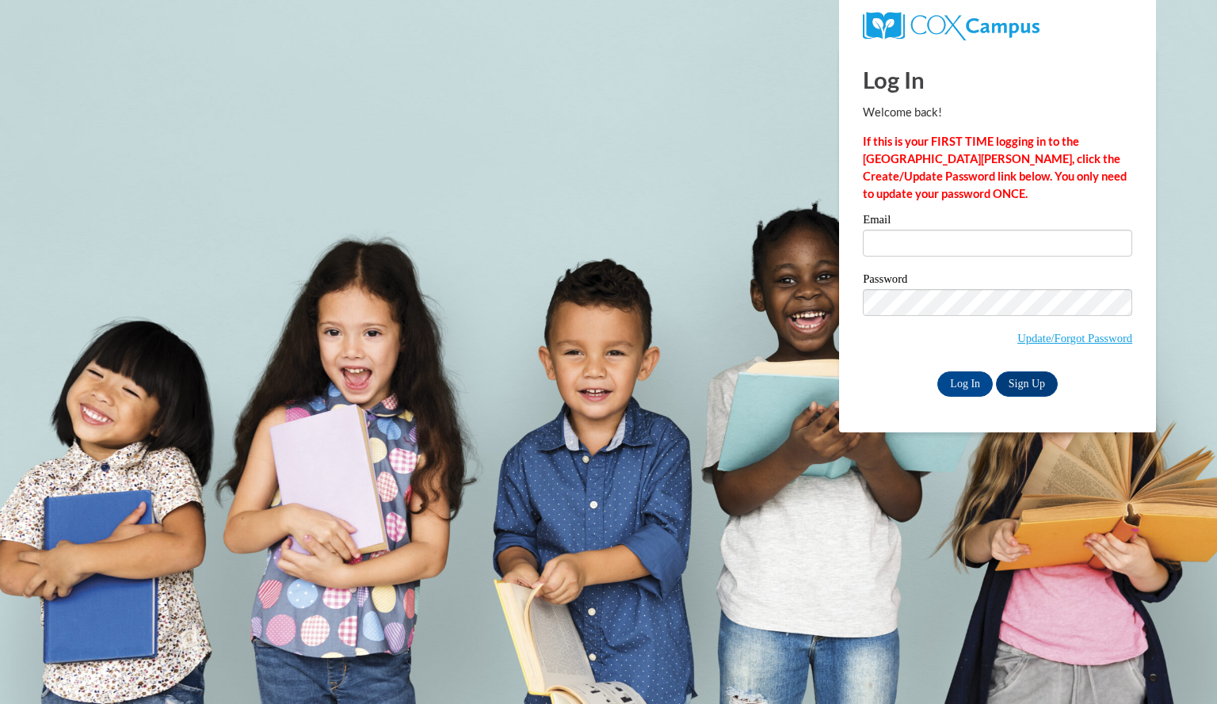 Image resolution: width=1217 pixels, height=704 pixels. What do you see at coordinates (950, 26) in the screenshot?
I see `img: COX Campus` at bounding box center [950, 26].